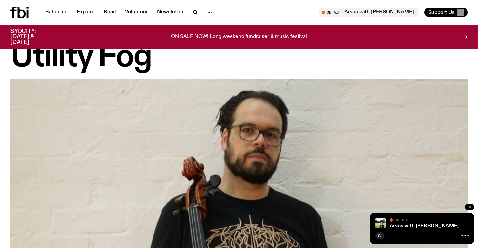 The height and width of the screenshot is (248, 478). What do you see at coordinates (401, 220) in the screenshot?
I see `span: On Air` at bounding box center [401, 220].